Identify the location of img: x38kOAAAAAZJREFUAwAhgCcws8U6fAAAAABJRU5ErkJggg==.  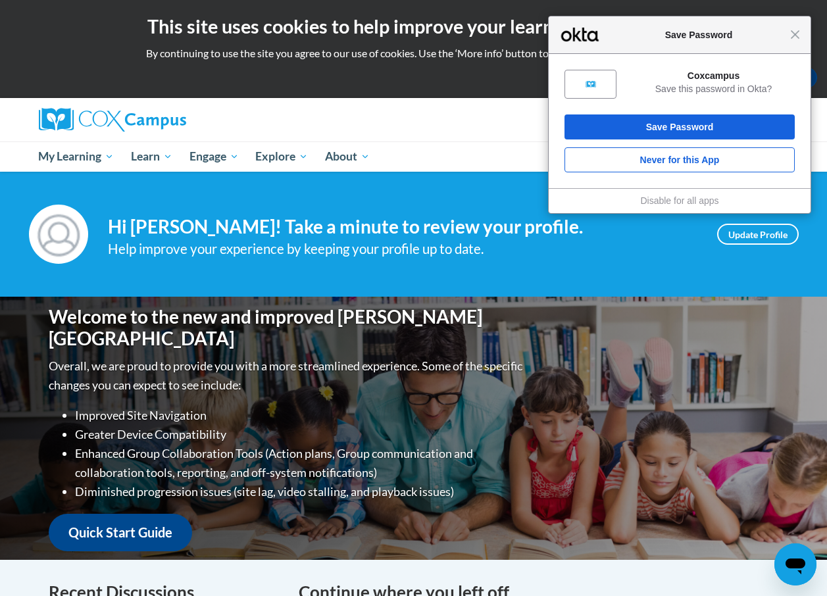
(591, 84).